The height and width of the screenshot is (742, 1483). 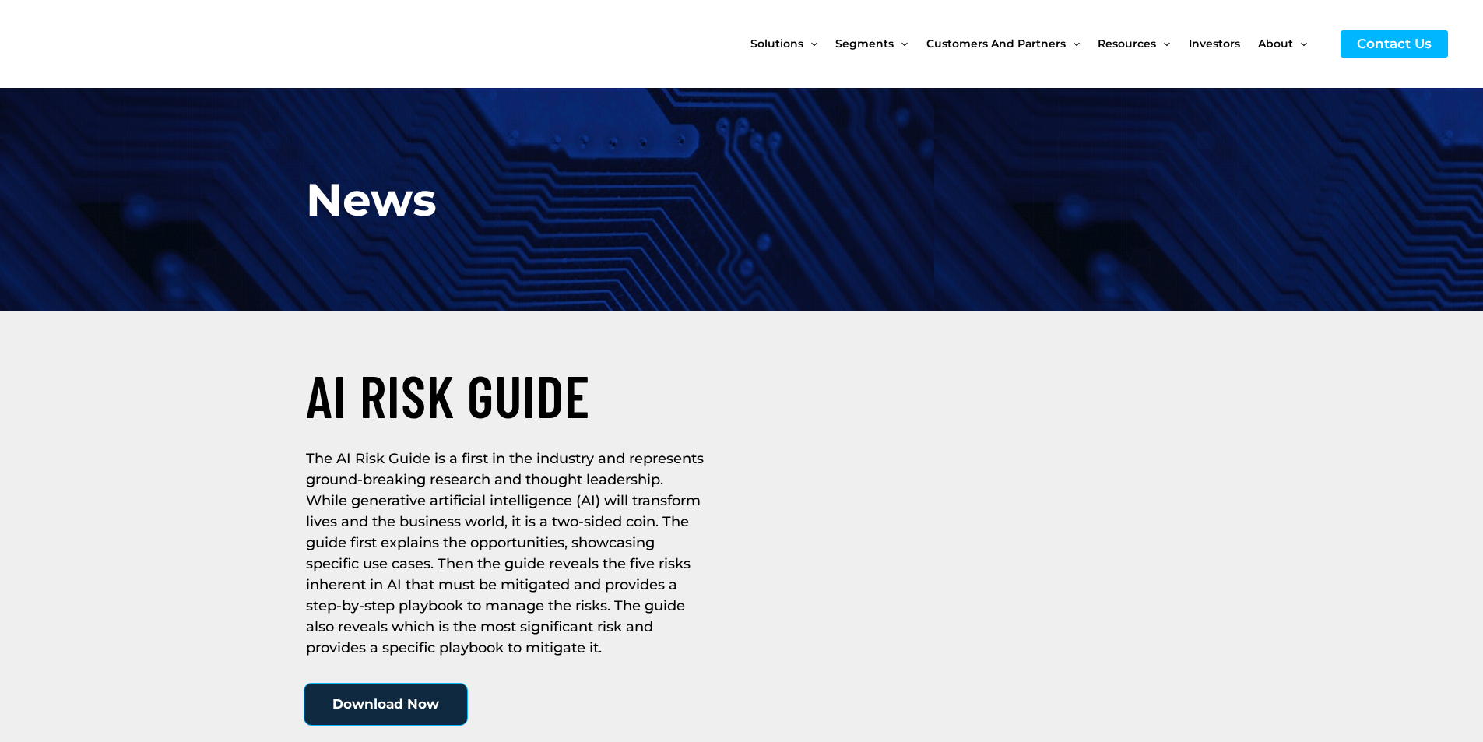 I want to click on span: Resources, so click(x=1127, y=44).